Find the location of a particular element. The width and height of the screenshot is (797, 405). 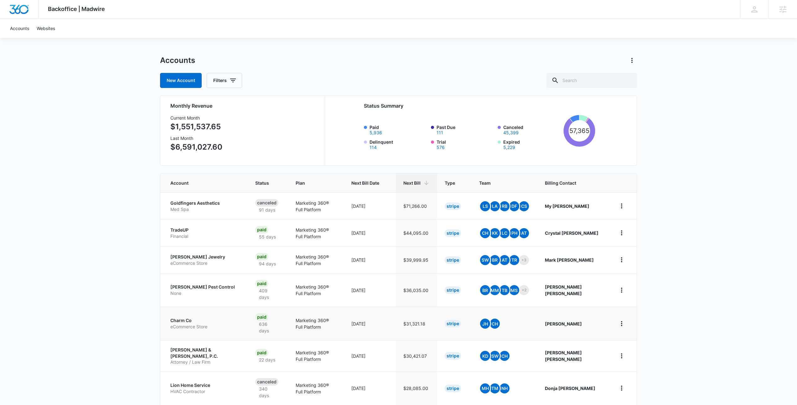

p: 409 days is located at coordinates (268, 294).